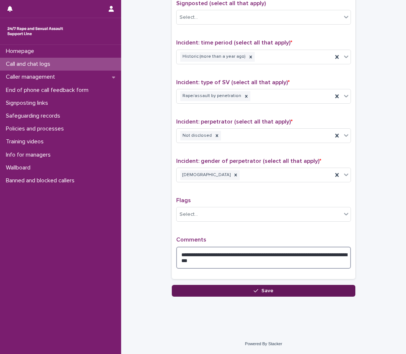 This screenshot has width=406, height=354. Describe the element at coordinates (191, 239) in the screenshot. I see `span: Comments` at that location.